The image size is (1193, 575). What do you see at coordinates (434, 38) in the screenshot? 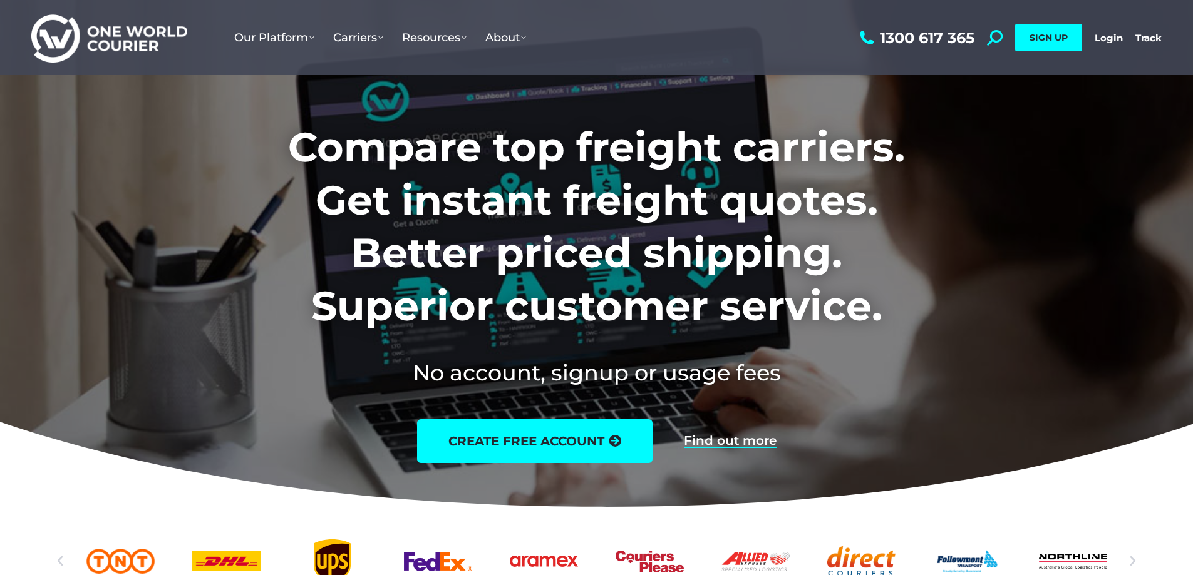
I see `span: Resources` at bounding box center [434, 38].